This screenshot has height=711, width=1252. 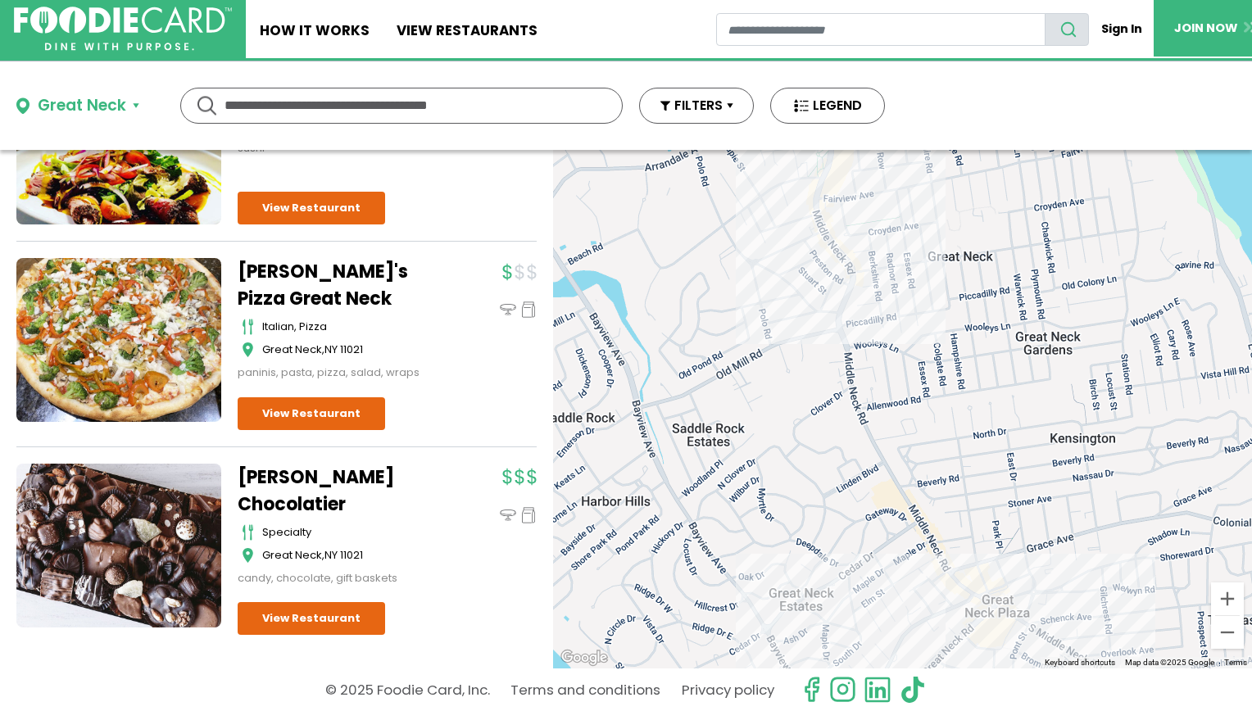 I want to click on div: Great Neck, so click(x=82, y=106).